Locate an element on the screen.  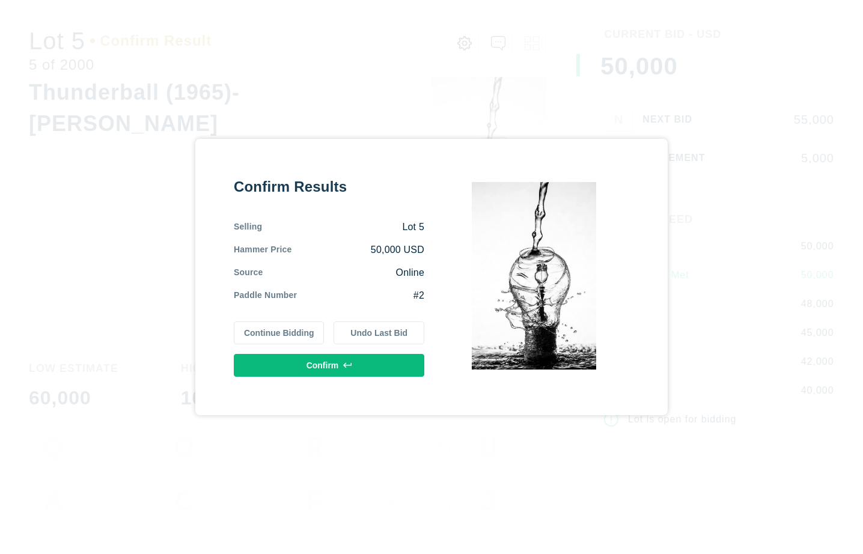
div: Lot 5 is located at coordinates (343, 227).